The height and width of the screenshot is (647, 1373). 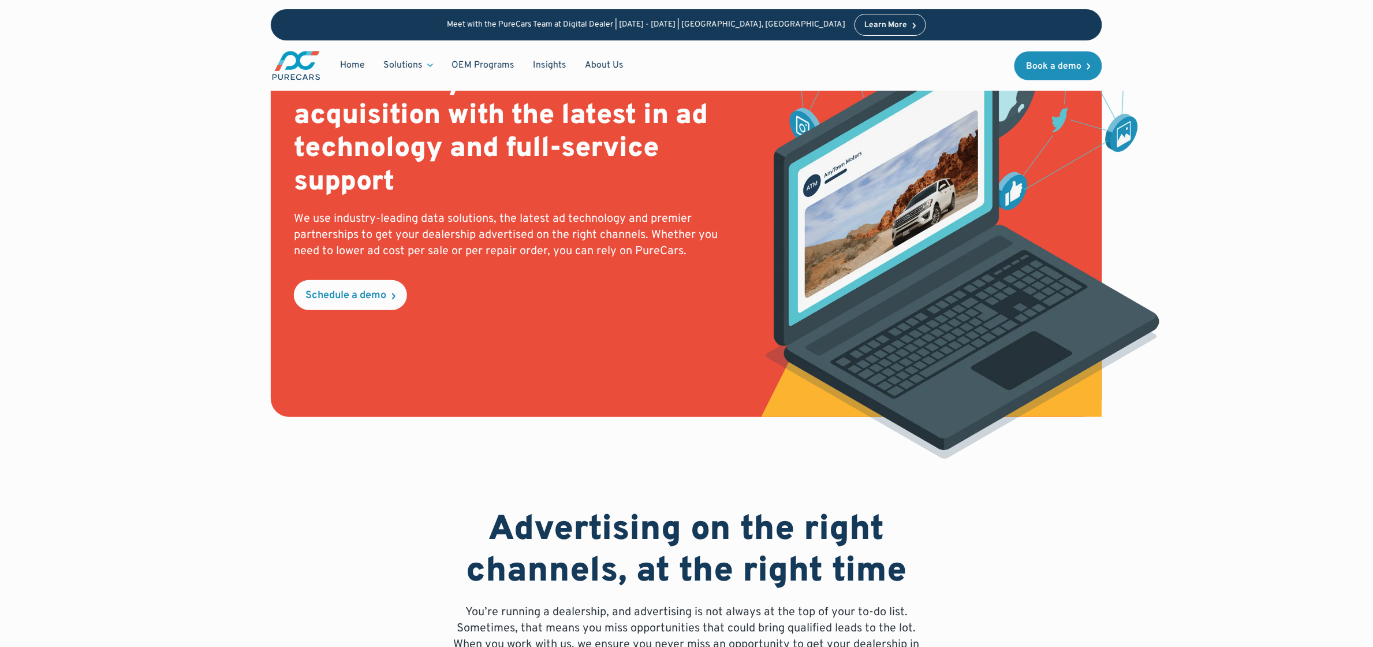 What do you see at coordinates (346, 296) in the screenshot?
I see `div: Schedule a demo` at bounding box center [346, 296].